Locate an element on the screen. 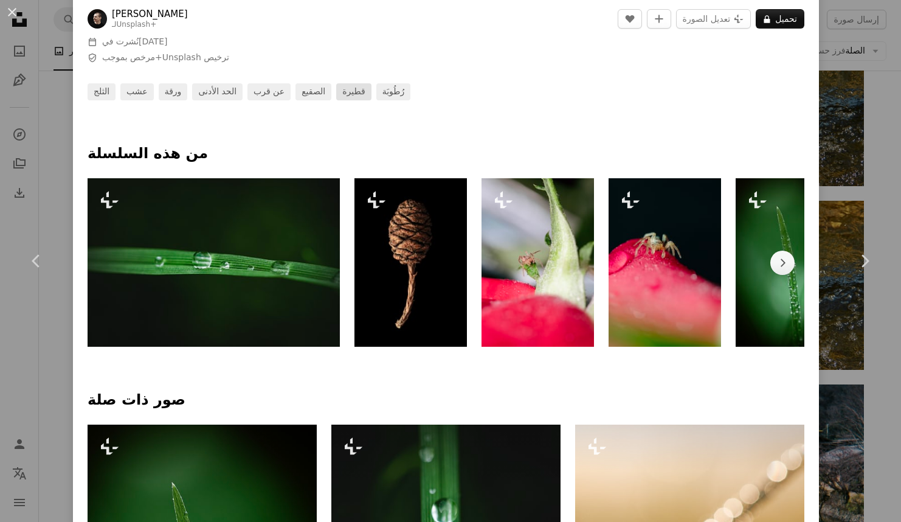 This screenshot has height=522, width=901. font: الصقيع is located at coordinates (313, 91).